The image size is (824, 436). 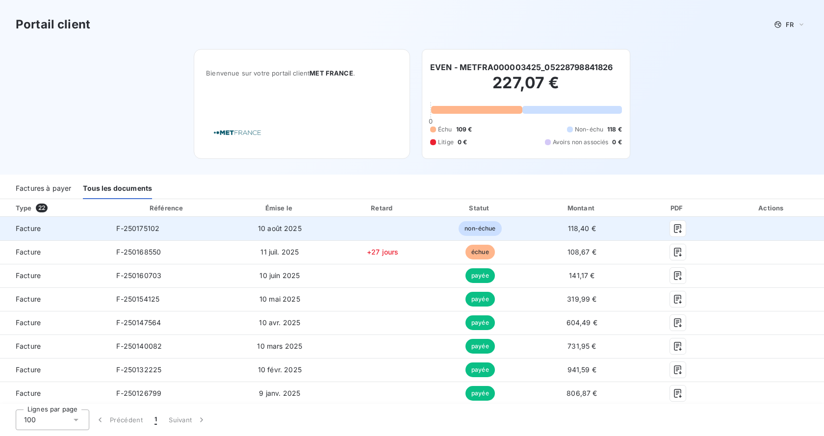 I want to click on div: Factures à payer, so click(x=43, y=189).